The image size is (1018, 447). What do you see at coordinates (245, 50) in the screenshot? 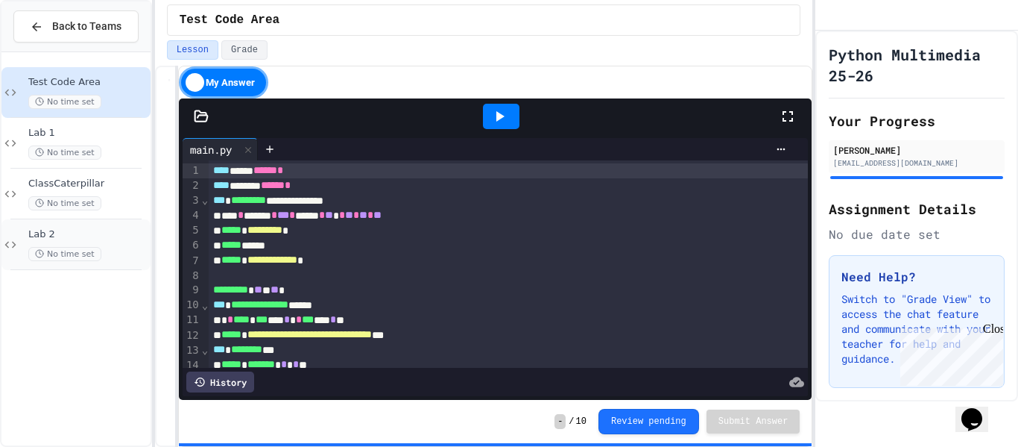
I see `button: Grade` at bounding box center [245, 50].